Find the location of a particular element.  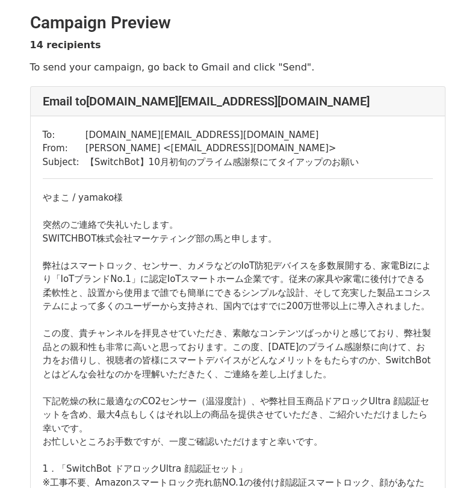

td: Subject: is located at coordinates (64, 162).